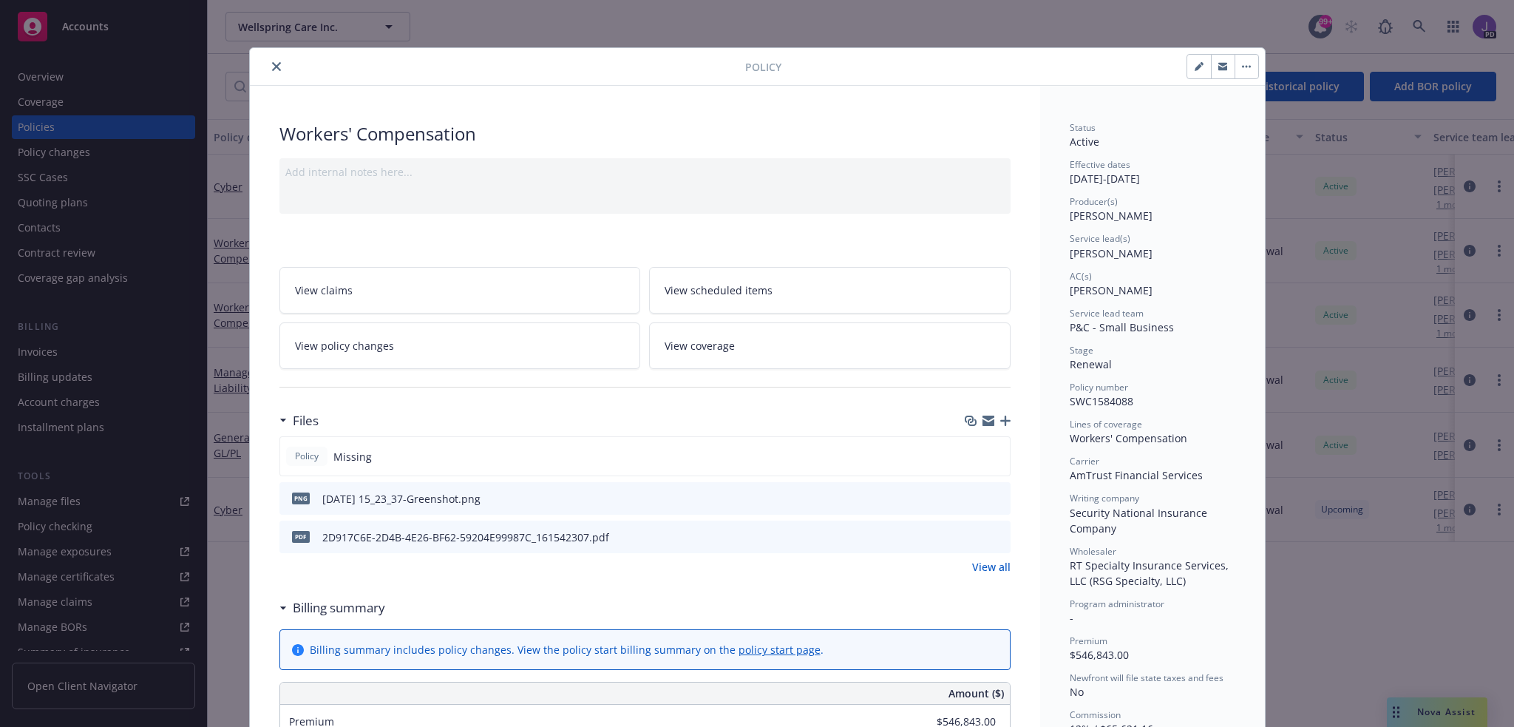  Describe the element at coordinates (324, 290) in the screenshot. I see `span: View claims` at that location.